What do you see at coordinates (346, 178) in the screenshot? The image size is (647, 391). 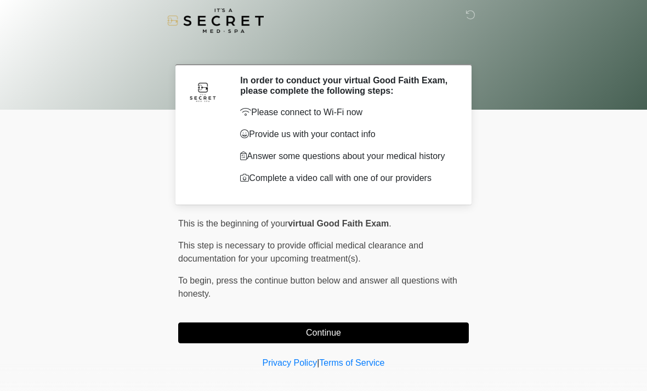 I see `p: Complete a video call with one of our providers` at bounding box center [346, 178].